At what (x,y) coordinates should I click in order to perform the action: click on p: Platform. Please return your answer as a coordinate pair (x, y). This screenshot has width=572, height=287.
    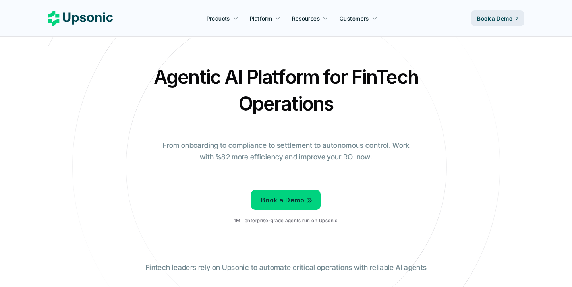
    Looking at the image, I should click on (261, 18).